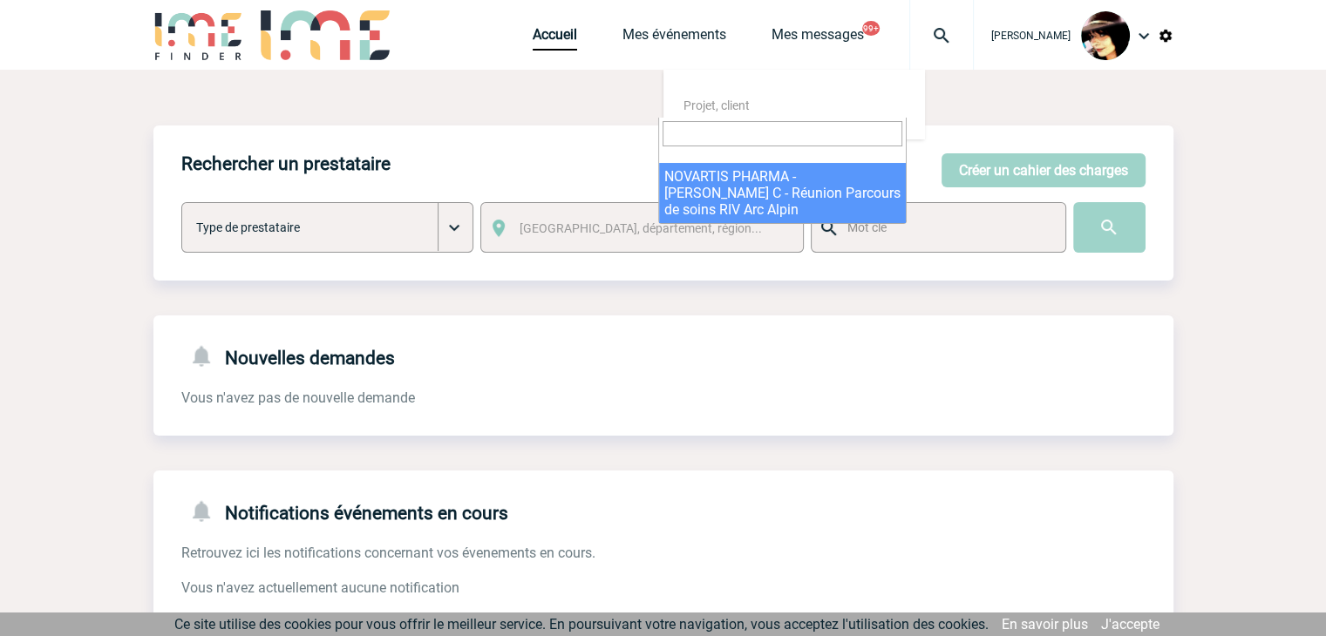 The height and width of the screenshot is (636, 1326). Describe the element at coordinates (288, 356) in the screenshot. I see `h4: Nouvelles demandes` at that location.